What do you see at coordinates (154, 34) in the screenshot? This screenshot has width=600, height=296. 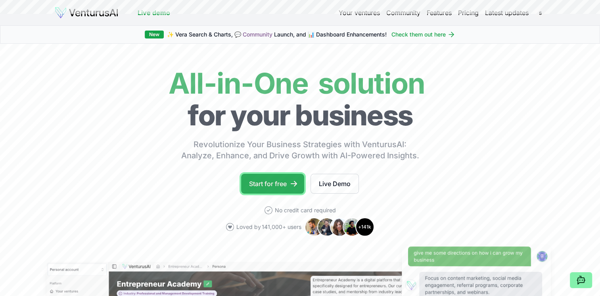 I see `div: New` at bounding box center [154, 34].